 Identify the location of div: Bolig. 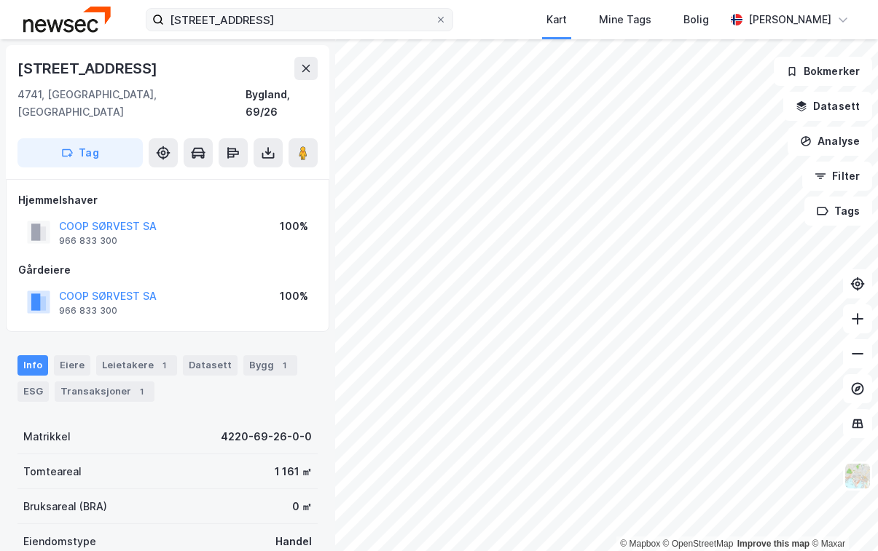
(696, 20).